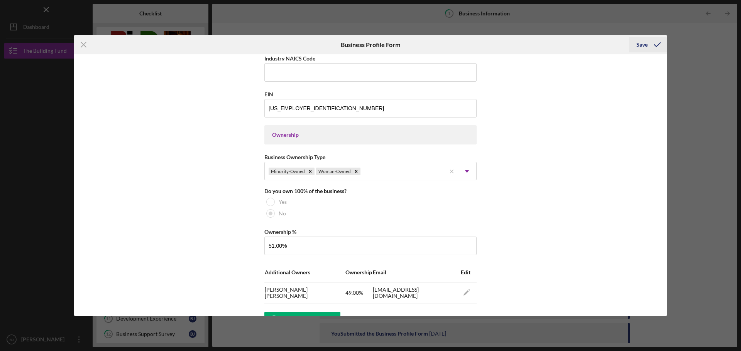  I want to click on div: Remove Minority-Owned, so click(310, 172).